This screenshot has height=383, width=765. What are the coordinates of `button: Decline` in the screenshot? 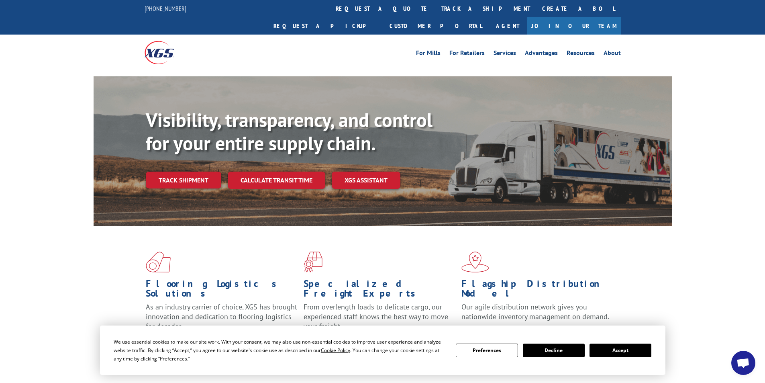 It's located at (554, 350).